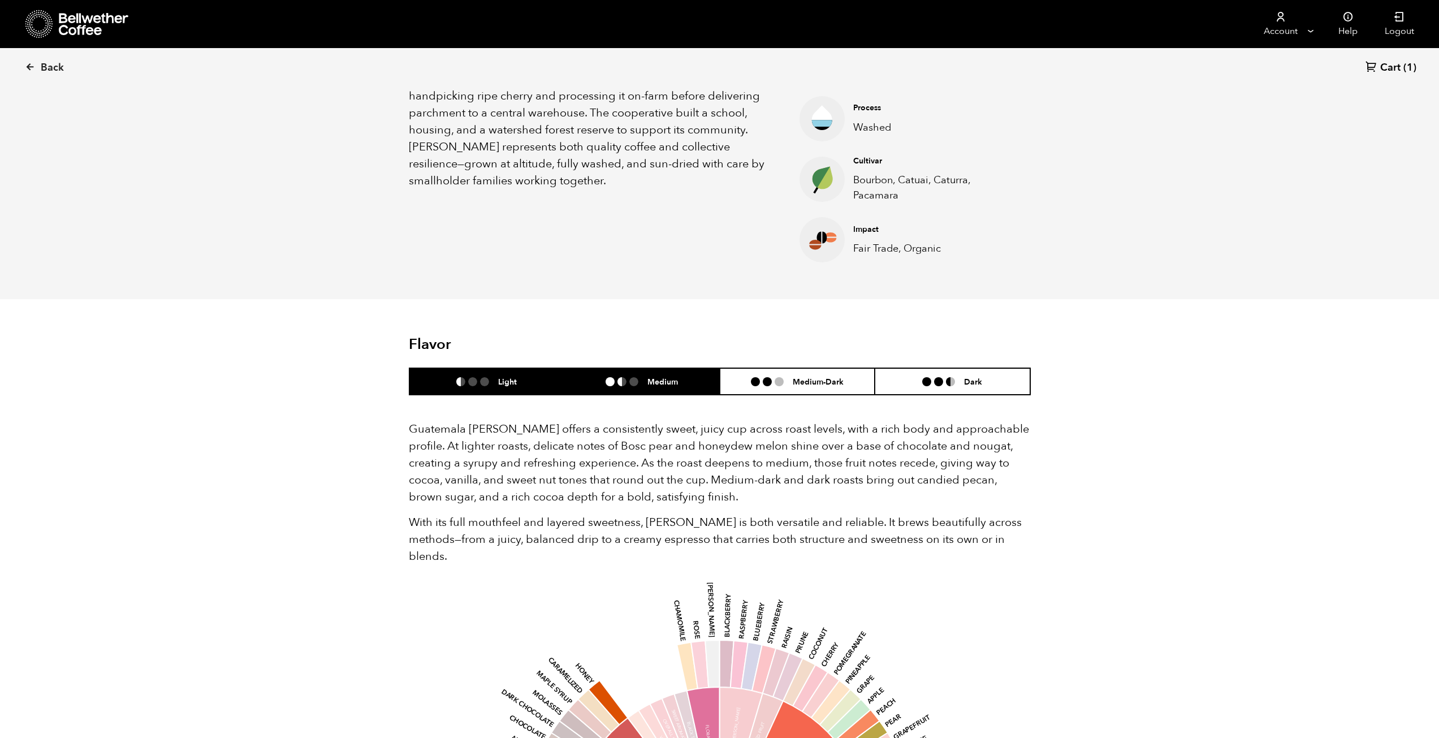 This screenshot has width=1439, height=738. Describe the element at coordinates (512, 344) in the screenshot. I see `h2: Flavor` at that location.